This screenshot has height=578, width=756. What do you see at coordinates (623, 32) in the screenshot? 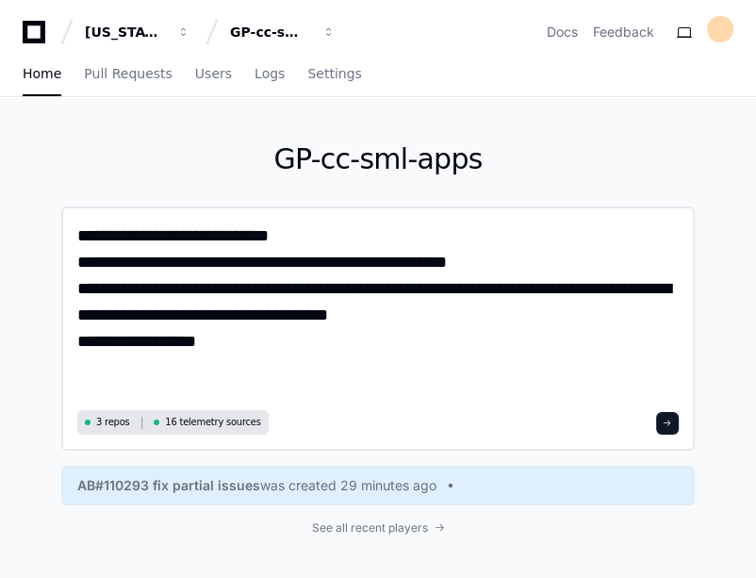
I see `button: Feedback` at bounding box center [623, 32].